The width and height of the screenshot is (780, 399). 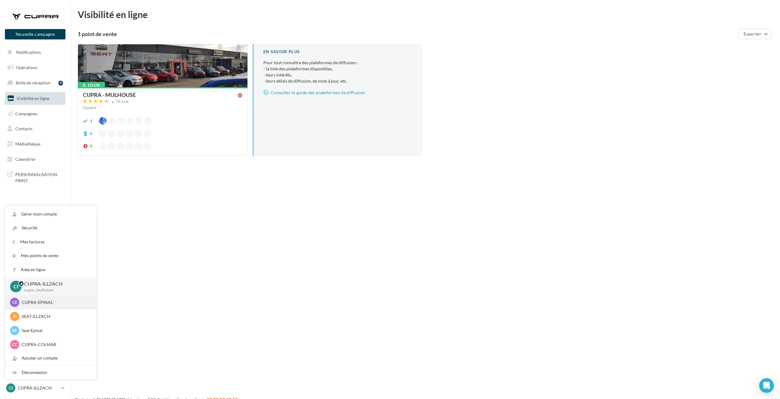 I want to click on p: SEAT-ILLZACH, so click(x=55, y=317).